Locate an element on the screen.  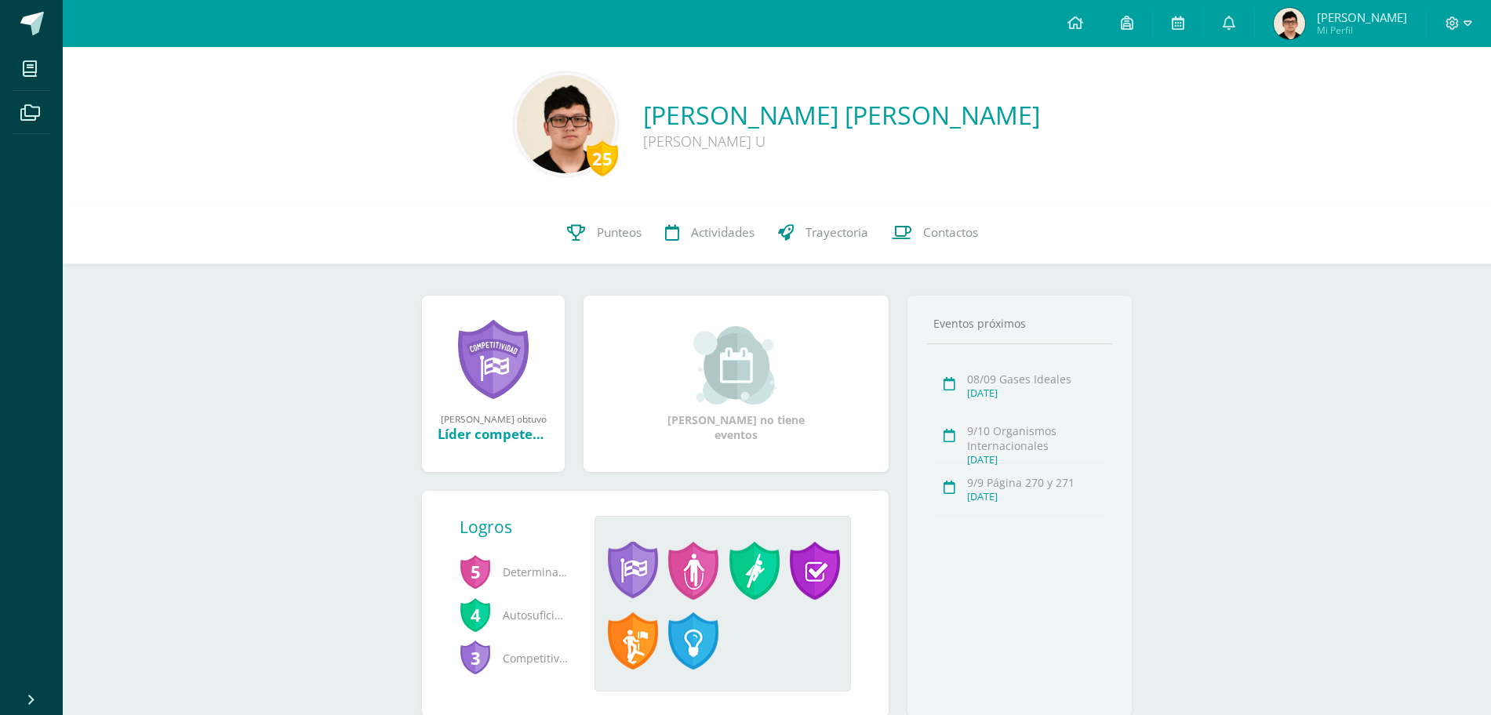
div: 08/09 Gases Ideales is located at coordinates (1037, 379).